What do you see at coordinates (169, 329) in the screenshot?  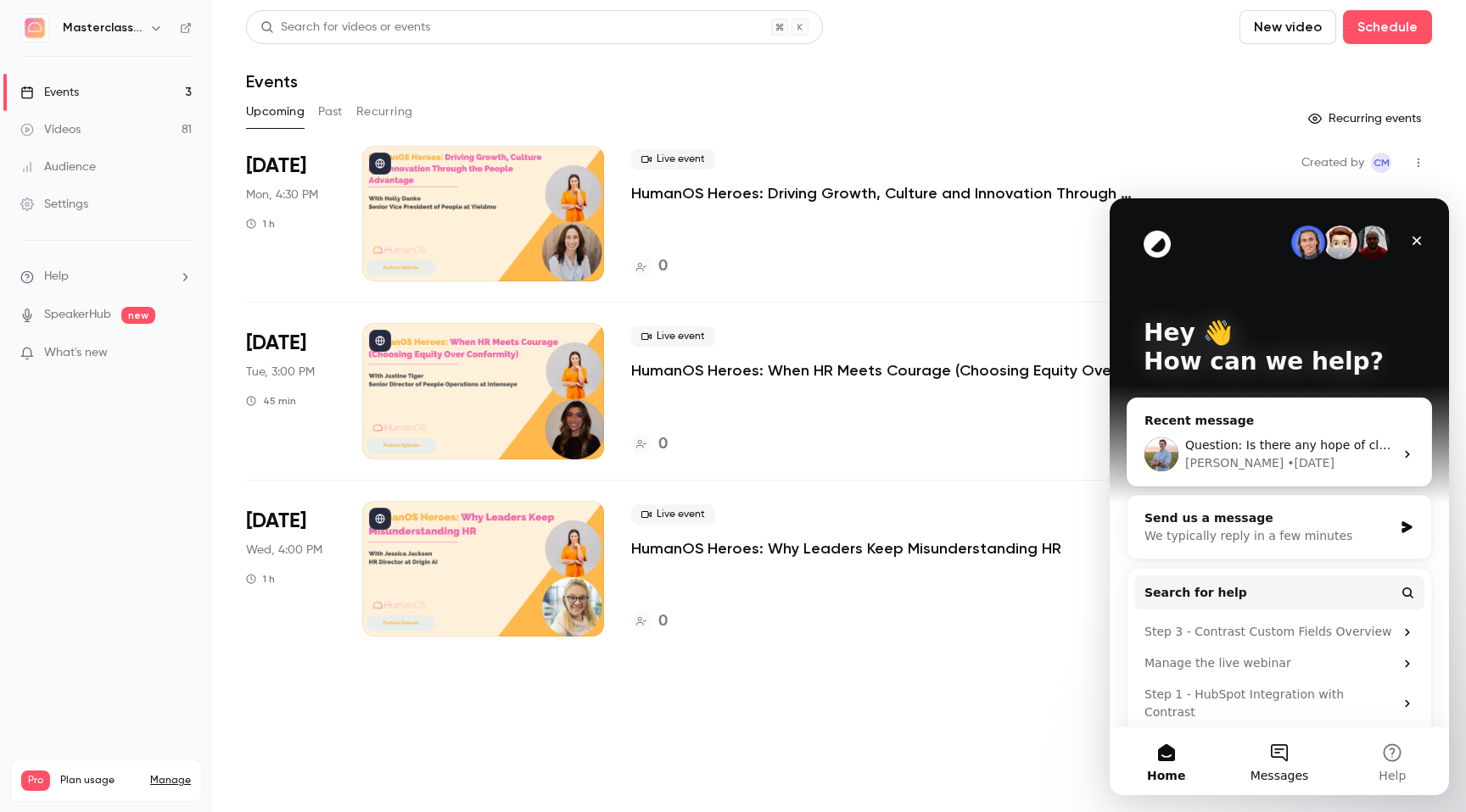 I see `div: Send us a messageWe typically reply in a few minutes` at bounding box center [169, 329].